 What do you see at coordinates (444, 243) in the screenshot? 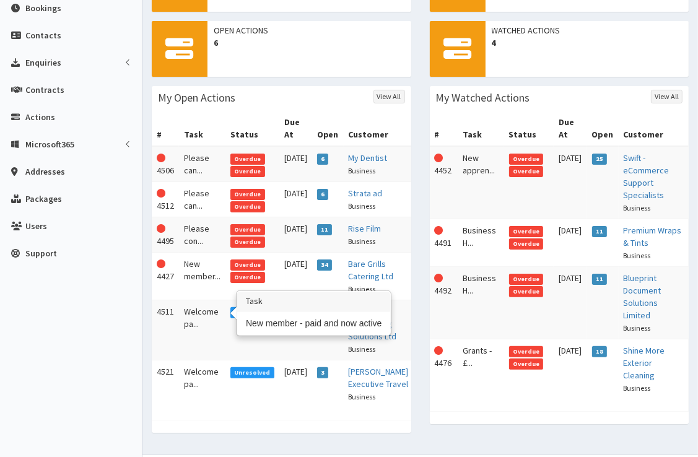
I see `td: 4491` at bounding box center [444, 243].